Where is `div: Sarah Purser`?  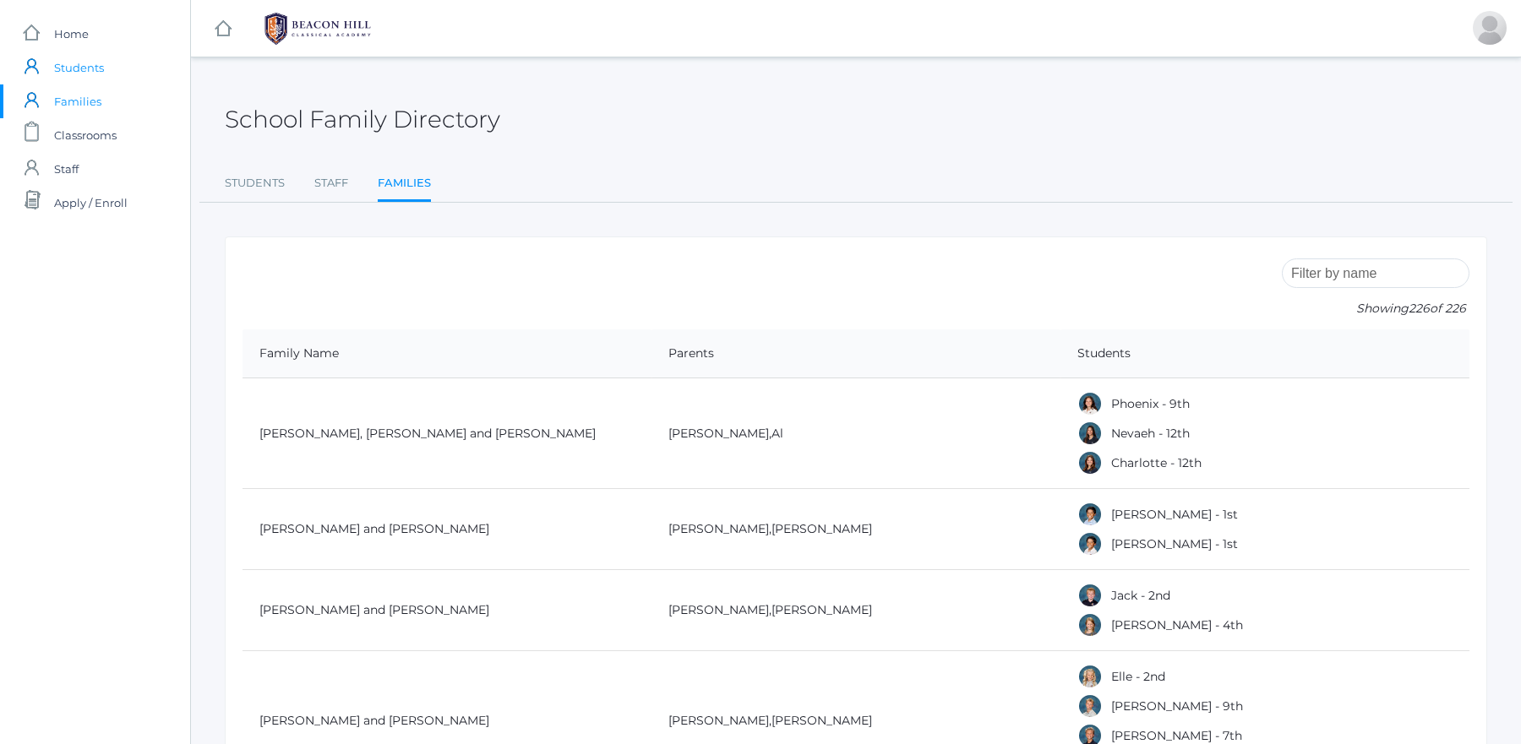 div: Sarah Purser is located at coordinates (1490, 28).